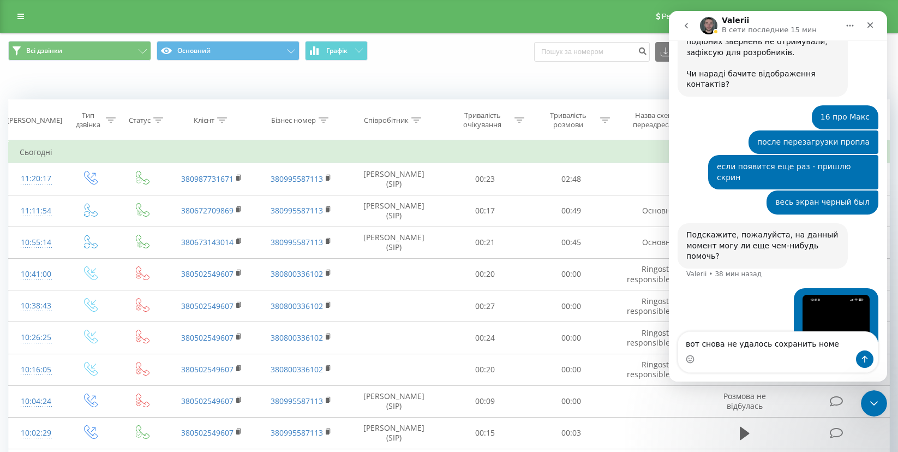 The width and height of the screenshot is (898, 452). I want to click on td: 00:09, so click(485, 401).